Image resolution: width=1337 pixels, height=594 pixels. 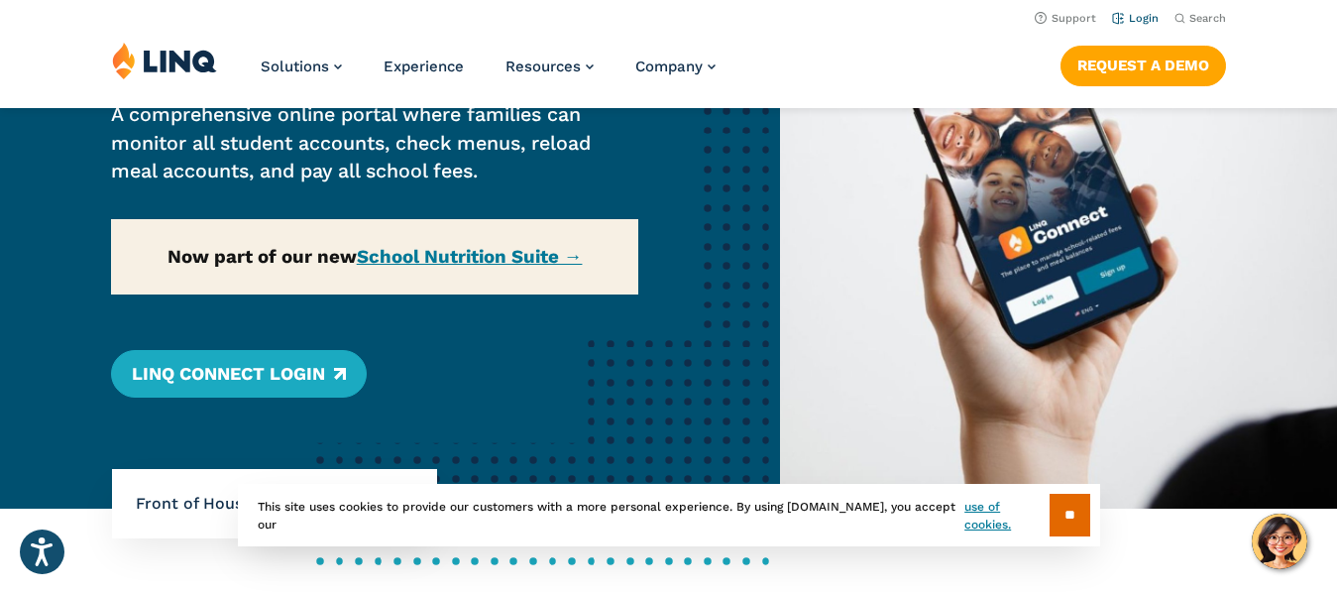 I want to click on strong: Now part of our new, so click(x=375, y=257).